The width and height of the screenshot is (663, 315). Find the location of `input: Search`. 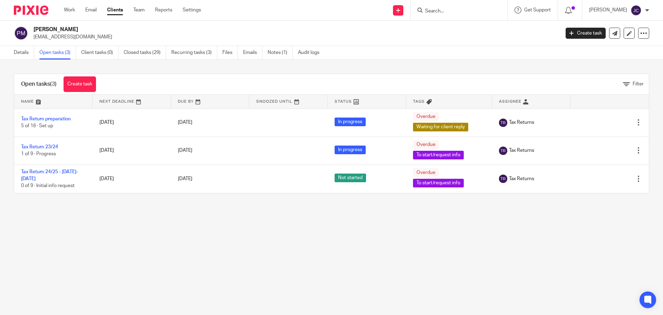

input: Search is located at coordinates (456, 11).